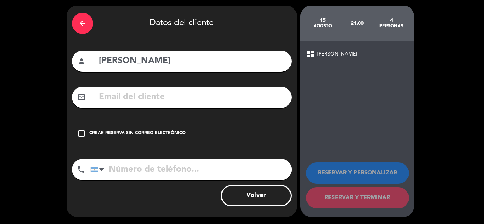  Describe the element at coordinates (323, 26) in the screenshot. I see `div: agosto` at that location.